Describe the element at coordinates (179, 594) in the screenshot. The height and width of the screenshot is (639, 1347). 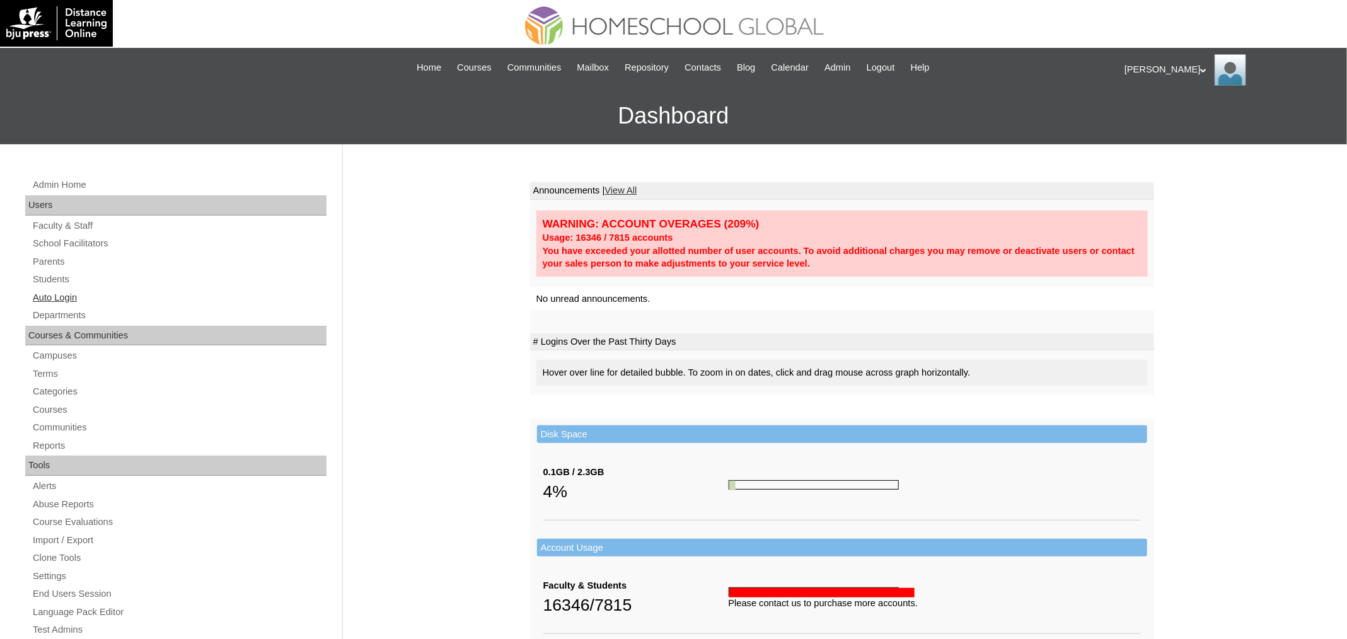
I see `a: End Users Session` at that location.